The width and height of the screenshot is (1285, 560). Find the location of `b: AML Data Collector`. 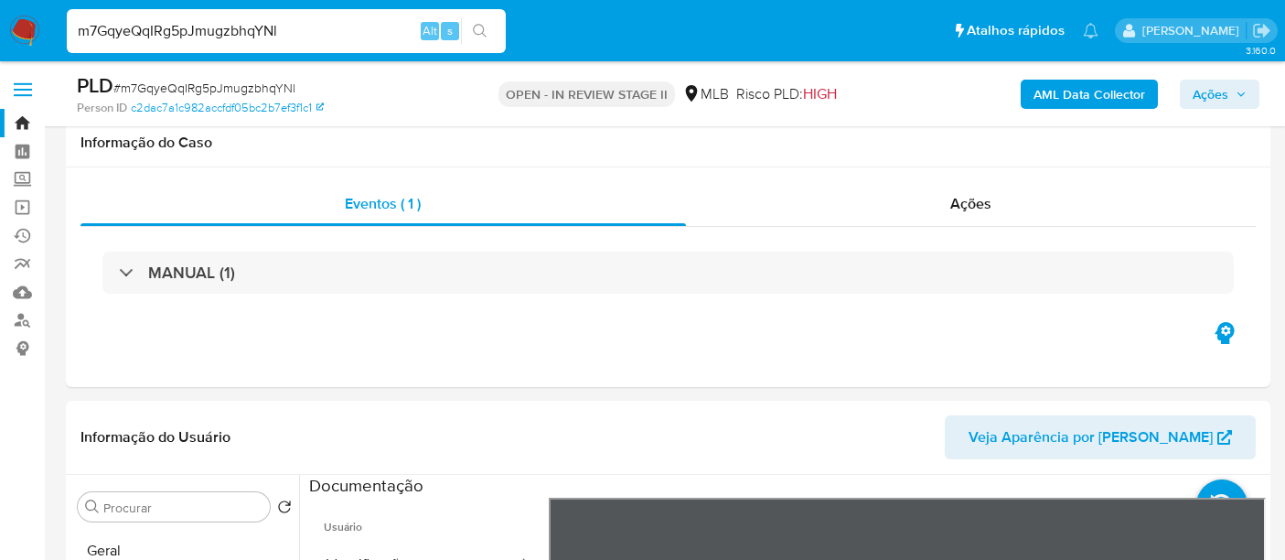

b: AML Data Collector is located at coordinates (1089, 94).